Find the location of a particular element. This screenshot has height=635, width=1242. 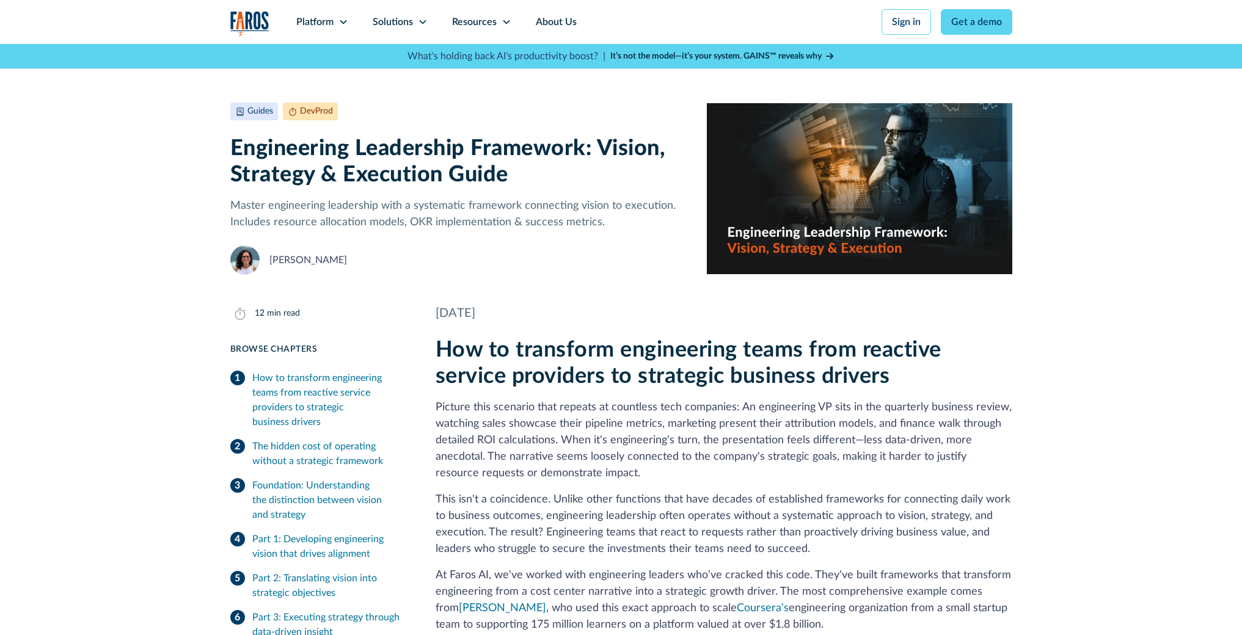

p: Picture this scenario that repeats at countless tech companies: An engineering VP sits in the qua... is located at coordinates (724, 441).